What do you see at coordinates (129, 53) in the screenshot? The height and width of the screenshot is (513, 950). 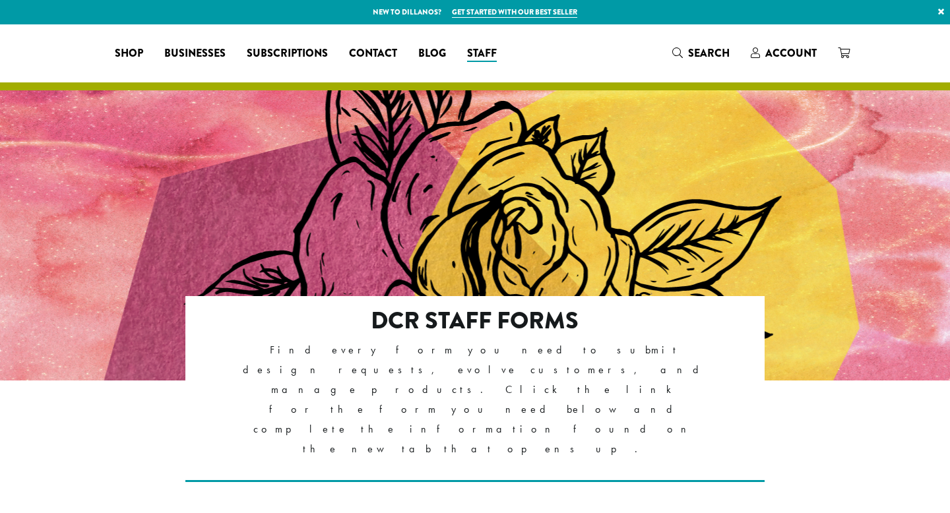 I see `span: Shop` at bounding box center [129, 53].